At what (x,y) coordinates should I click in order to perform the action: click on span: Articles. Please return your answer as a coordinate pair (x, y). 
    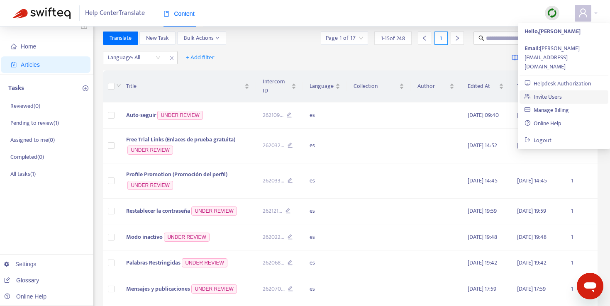
    Looking at the image, I should click on (30, 65).